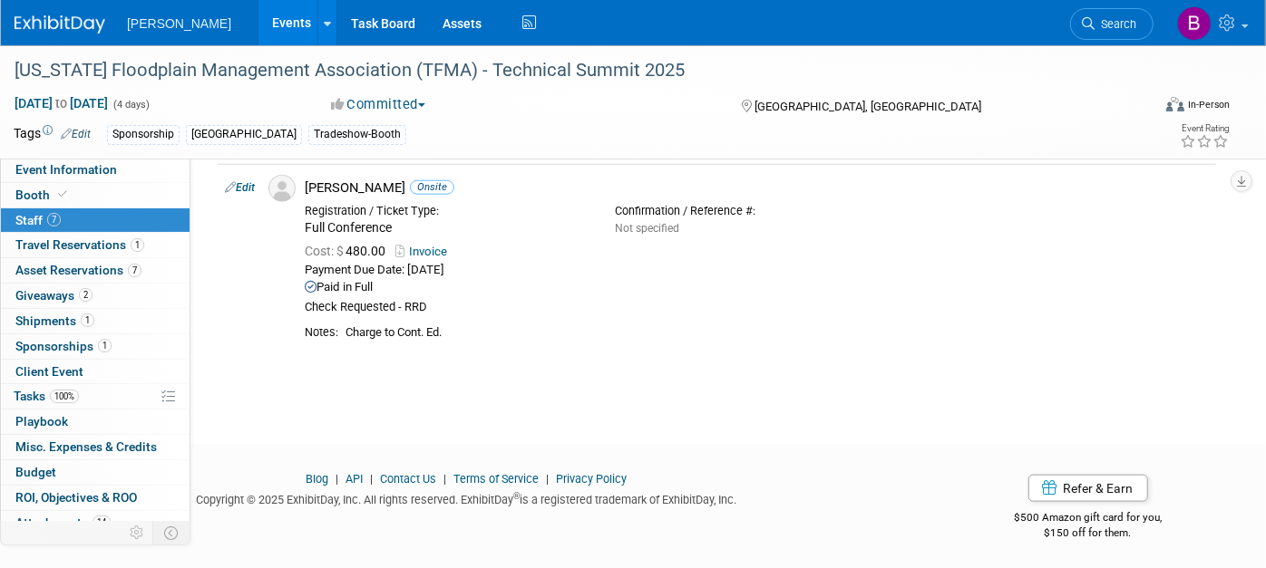 This screenshot has height=568, width=1266. What do you see at coordinates (52, 134) in the screenshot?
I see `td: Tags` at bounding box center [52, 134].